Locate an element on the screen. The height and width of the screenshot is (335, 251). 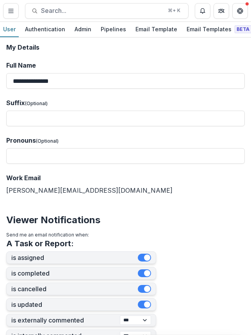
div: Admin is located at coordinates (83, 29).